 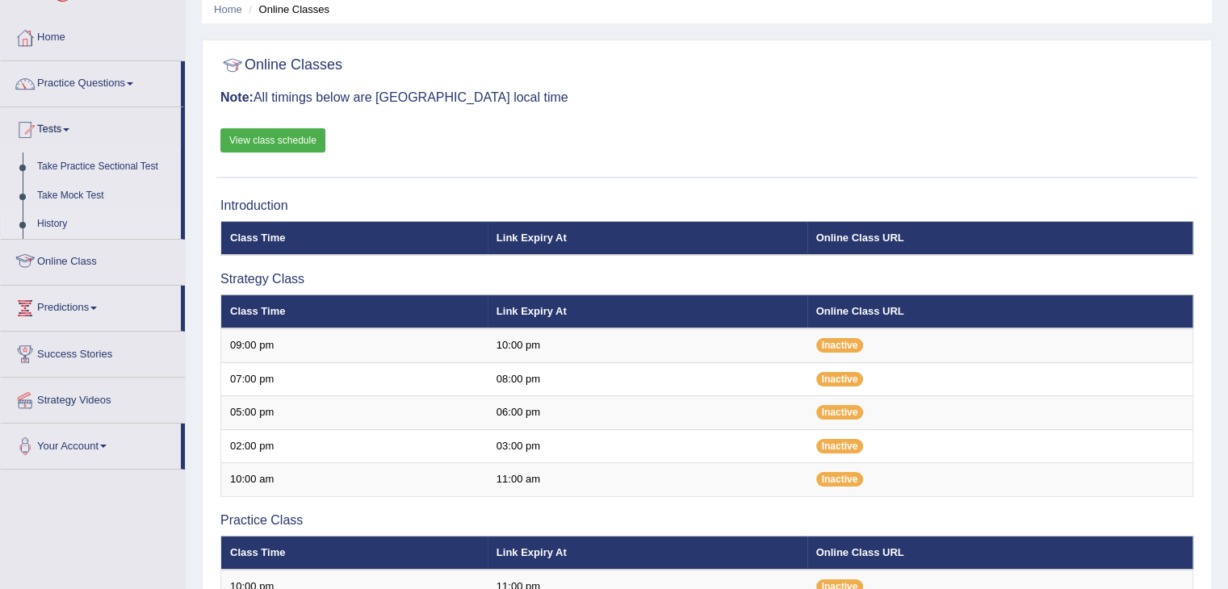 What do you see at coordinates (93, 352) in the screenshot?
I see `a: Success Stories` at bounding box center [93, 352].